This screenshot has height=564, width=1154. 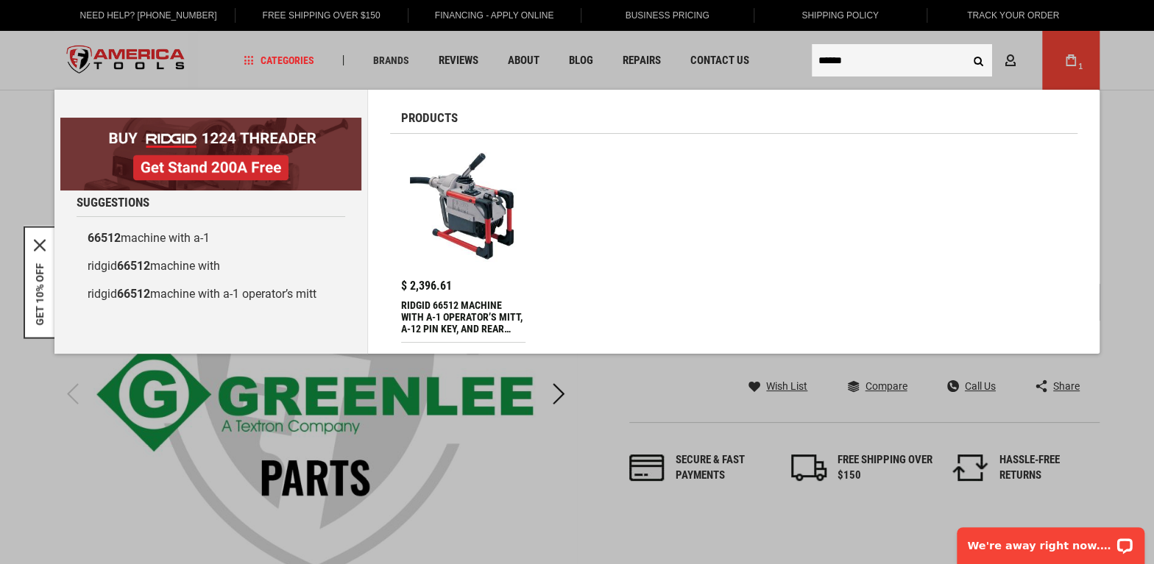 I want to click on button: Search, so click(x=978, y=60).